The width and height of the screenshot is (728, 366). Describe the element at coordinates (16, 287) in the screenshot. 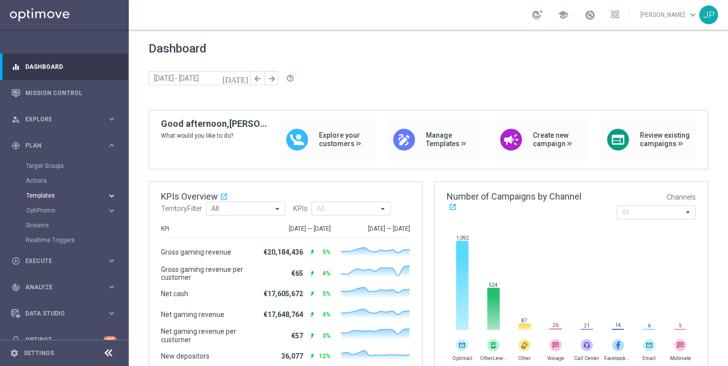

I see `i: track_changes` at that location.